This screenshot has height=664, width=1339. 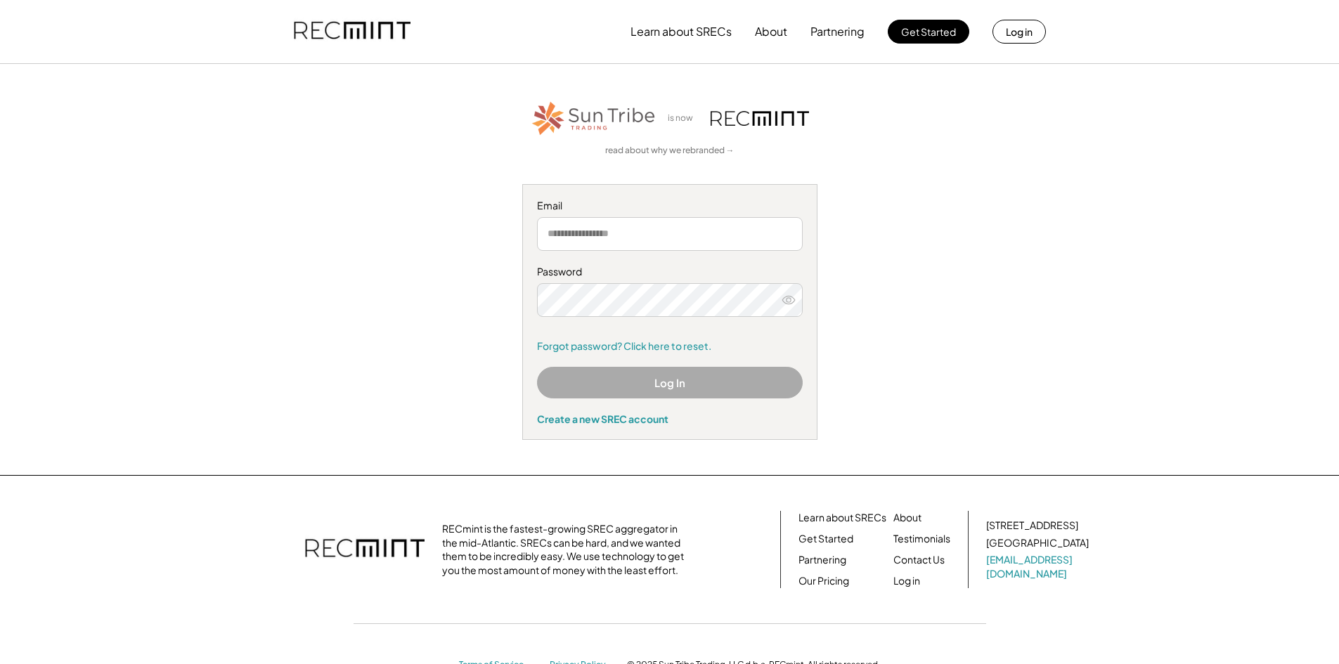 What do you see at coordinates (670, 272) in the screenshot?
I see `div: Password` at bounding box center [670, 272].